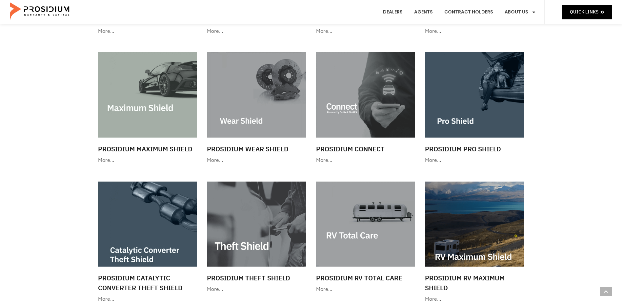 The width and height of the screenshot is (622, 306). What do you see at coordinates (366, 108) in the screenshot?
I see `a: Prosidium Connect More…` at bounding box center [366, 108].